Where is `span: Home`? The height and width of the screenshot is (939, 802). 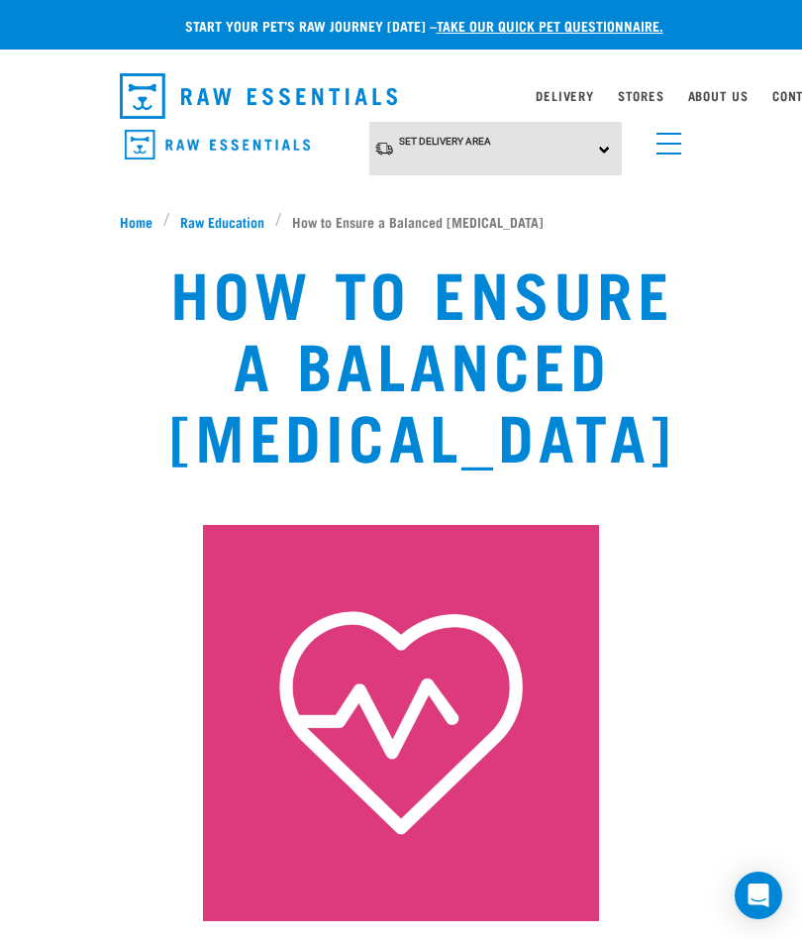 span: Home is located at coordinates (136, 221).